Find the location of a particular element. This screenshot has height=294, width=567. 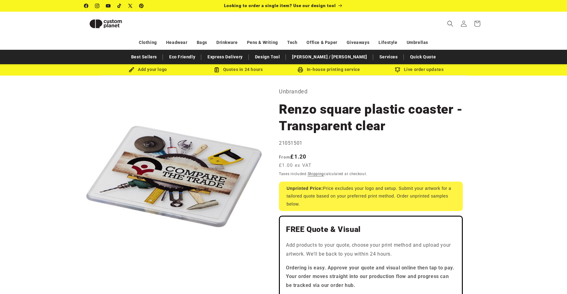

a: Bags is located at coordinates (202, 42).